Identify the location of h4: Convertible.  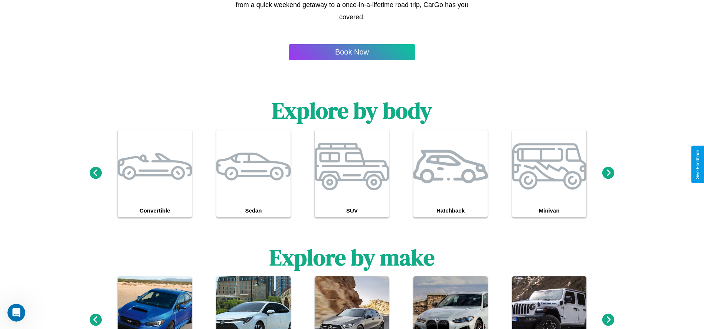
(155, 210).